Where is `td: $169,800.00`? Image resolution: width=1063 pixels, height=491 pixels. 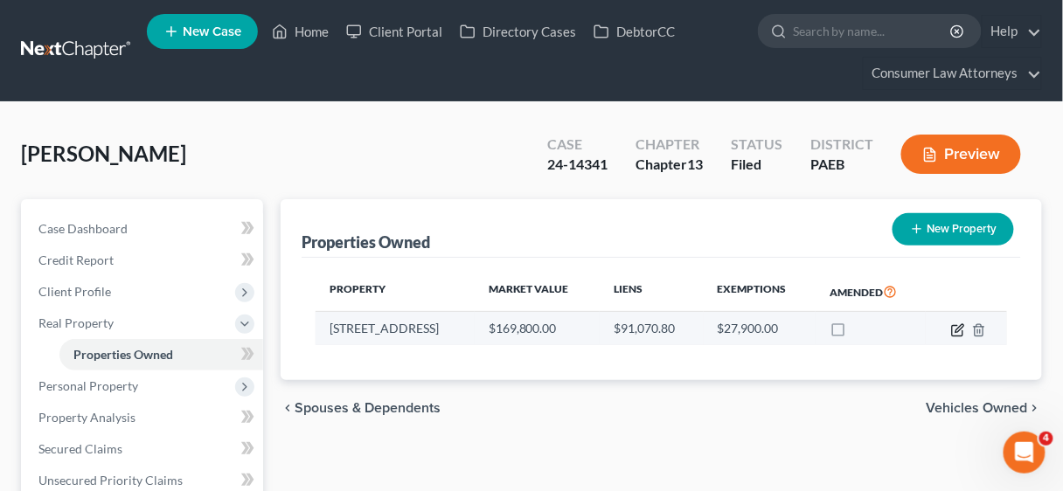 td: $169,800.00 is located at coordinates (538, 329).